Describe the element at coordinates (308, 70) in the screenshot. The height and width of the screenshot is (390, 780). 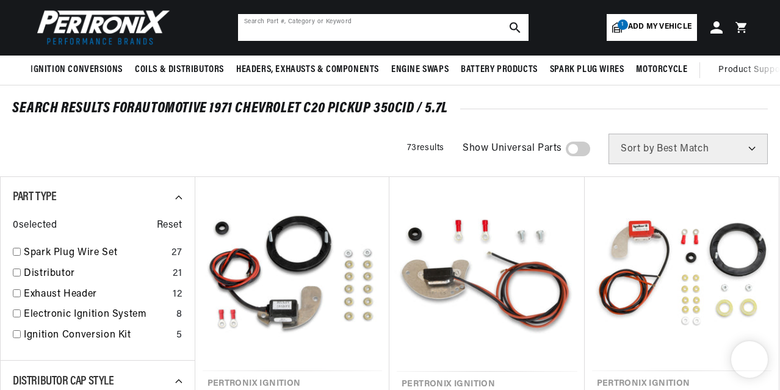
I see `span: Headers, Exhausts & Components` at that location.